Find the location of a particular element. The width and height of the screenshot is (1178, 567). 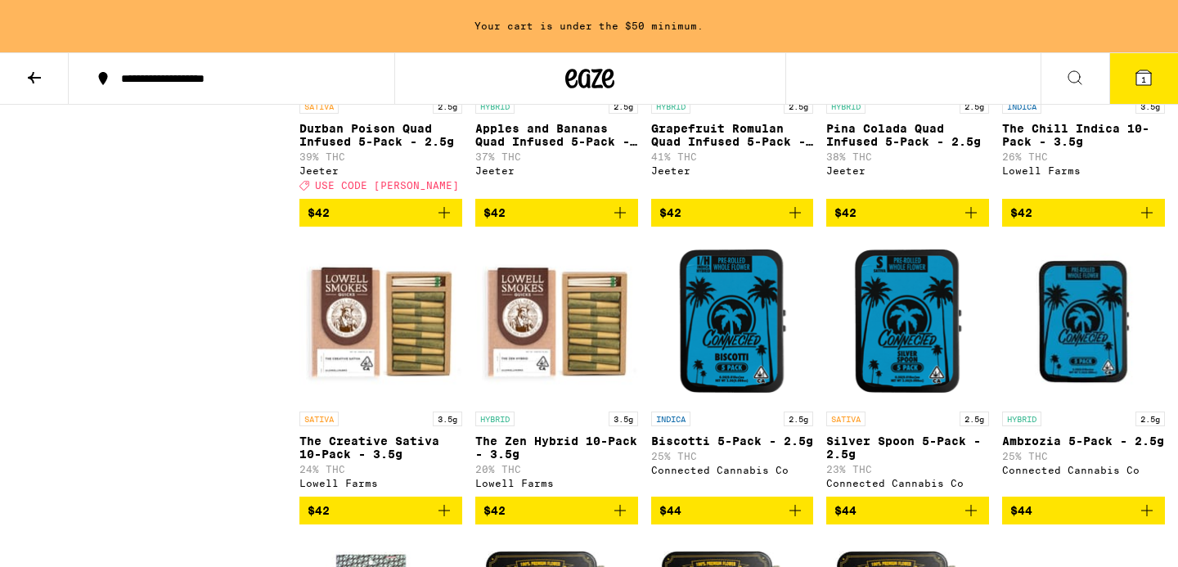

p: 37% THC is located at coordinates (556, 156).